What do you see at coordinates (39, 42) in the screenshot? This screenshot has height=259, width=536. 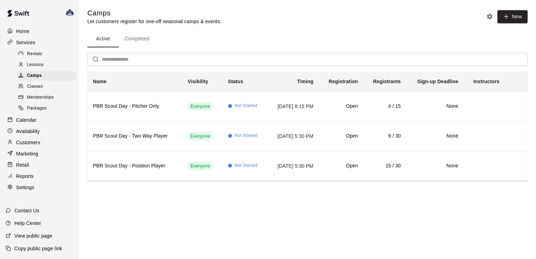 I see `div: Services` at bounding box center [39, 42].